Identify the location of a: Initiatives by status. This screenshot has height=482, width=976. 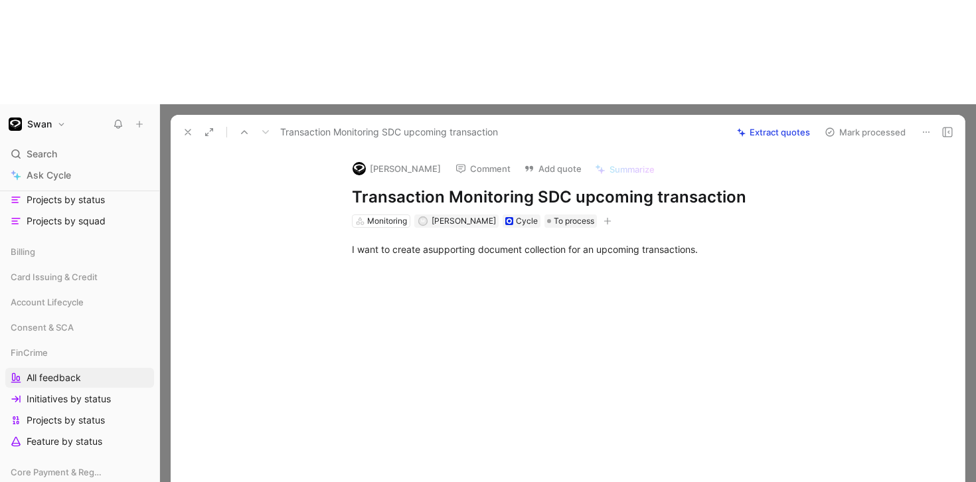
(80, 399).